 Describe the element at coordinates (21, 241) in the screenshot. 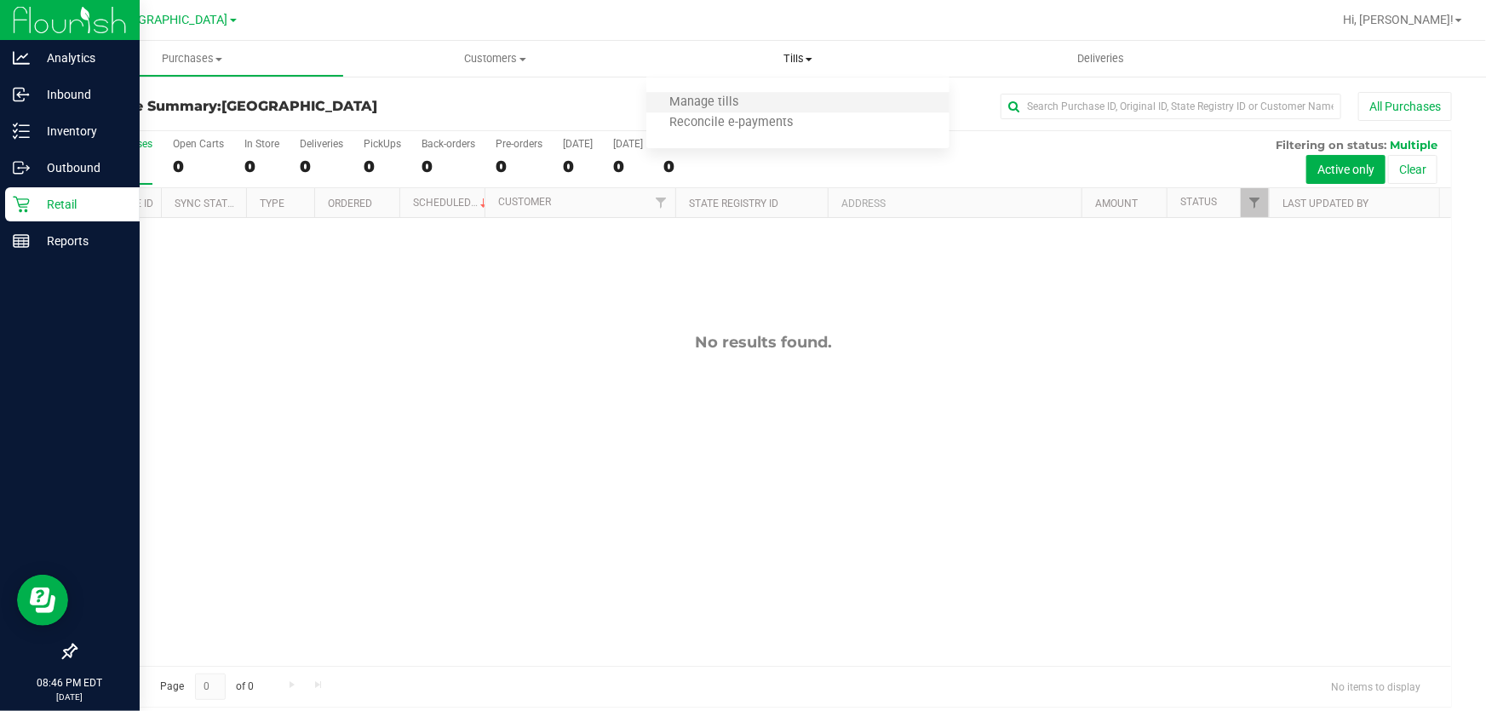

I see `inline-svg: Reports` at that location.